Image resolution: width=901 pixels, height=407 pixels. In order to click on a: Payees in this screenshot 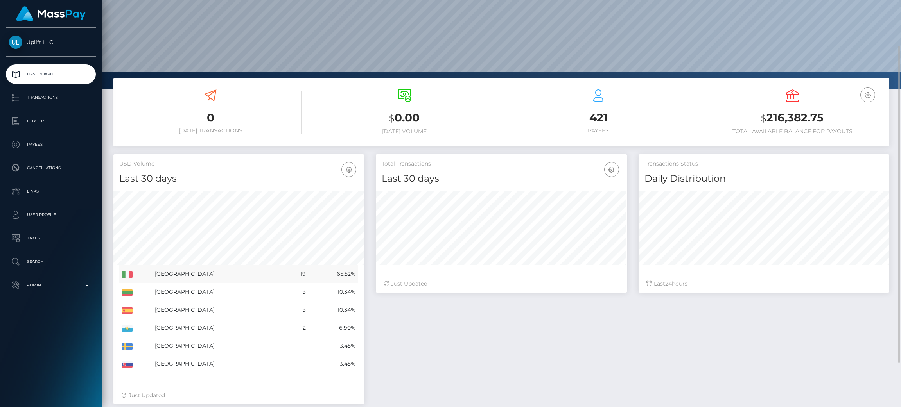, I will do `click(51, 145)`.